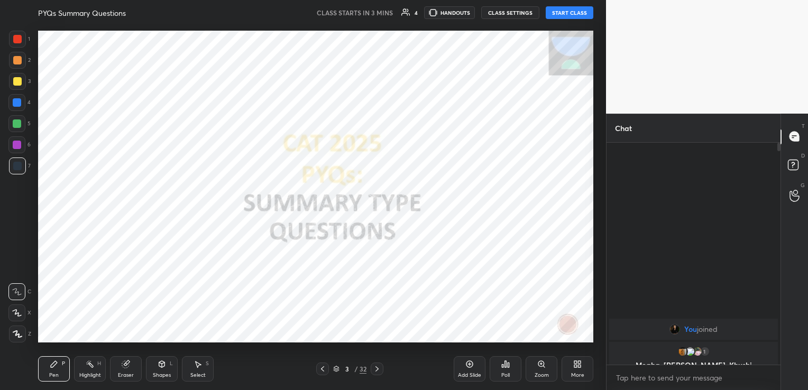  What do you see at coordinates (803, 126) in the screenshot?
I see `p: T` at bounding box center [803, 126].